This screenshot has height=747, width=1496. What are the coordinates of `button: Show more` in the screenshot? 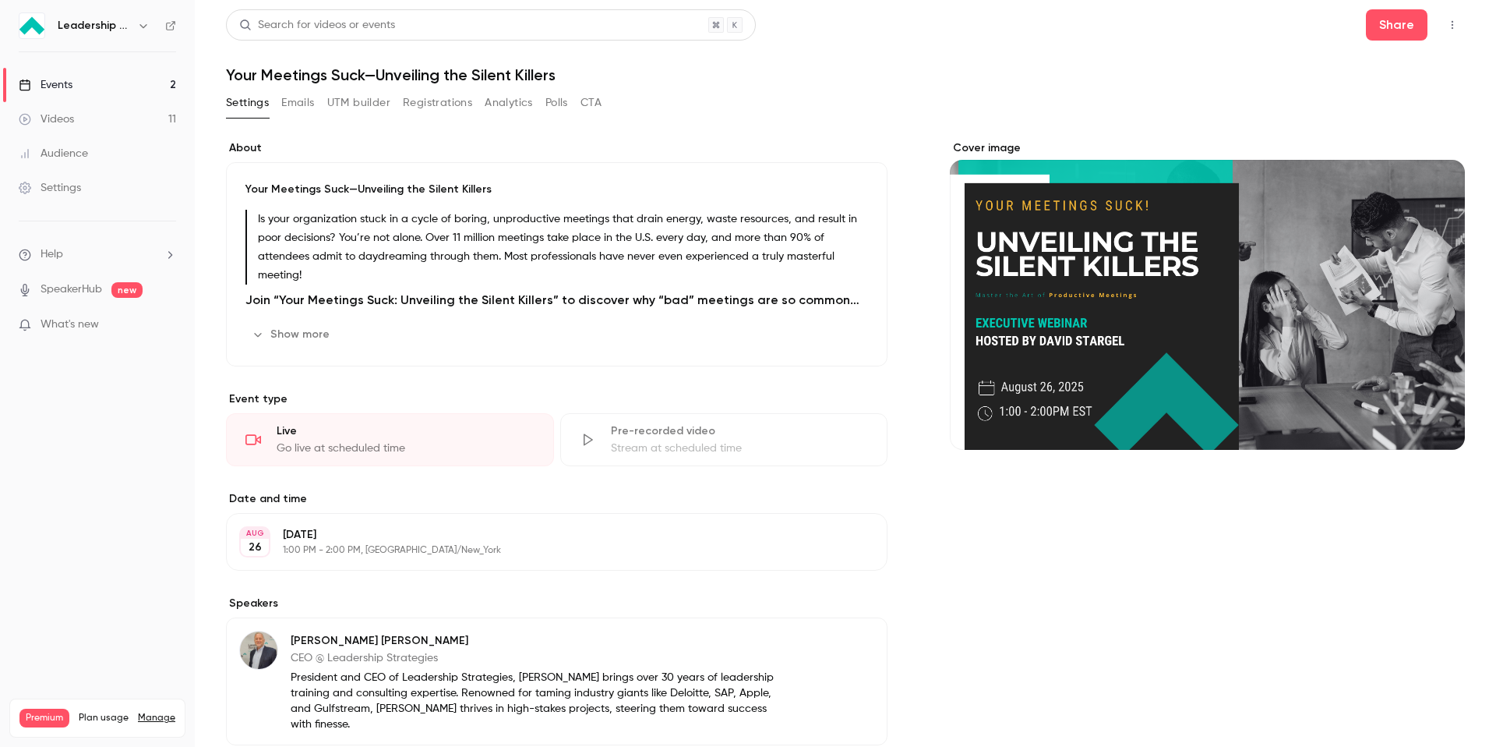 It's located at (292, 334).